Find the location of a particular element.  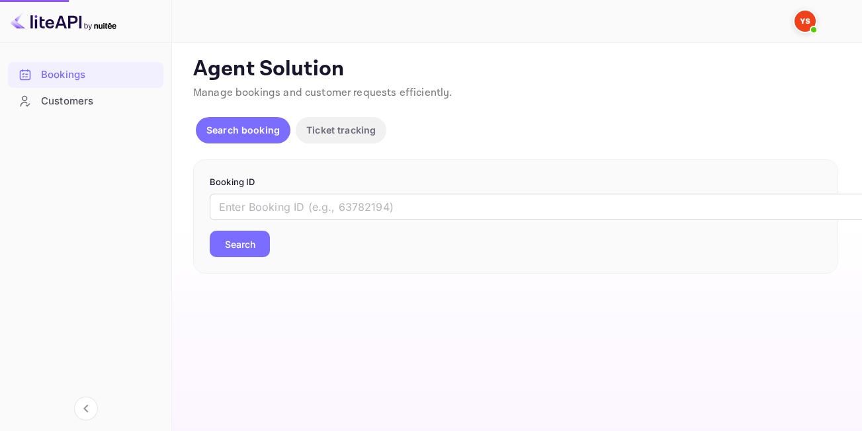

a: Customers is located at coordinates (85, 101).